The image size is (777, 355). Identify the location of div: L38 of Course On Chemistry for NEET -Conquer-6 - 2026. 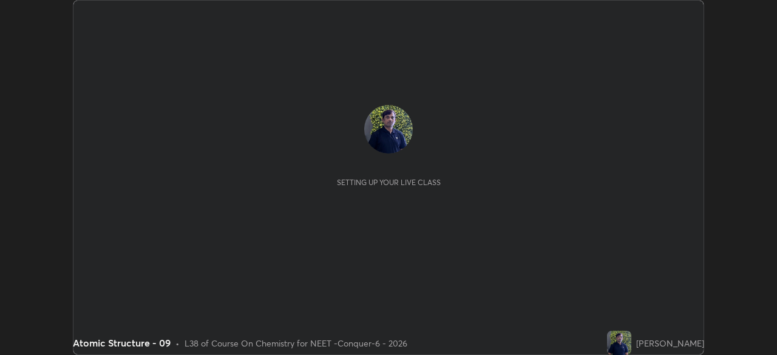
(296, 343).